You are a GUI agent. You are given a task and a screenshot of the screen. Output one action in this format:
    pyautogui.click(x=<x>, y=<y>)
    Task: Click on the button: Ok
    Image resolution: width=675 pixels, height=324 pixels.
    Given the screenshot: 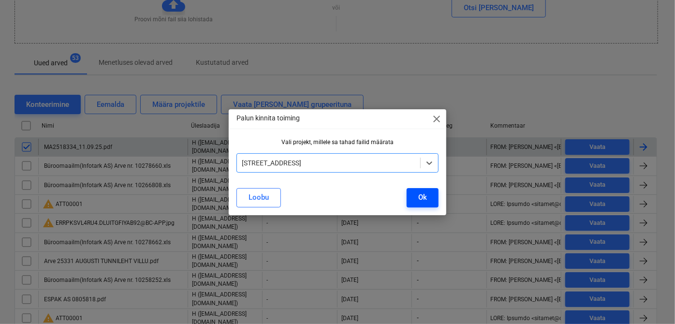 What is the action you would take?
    pyautogui.click(x=423, y=198)
    